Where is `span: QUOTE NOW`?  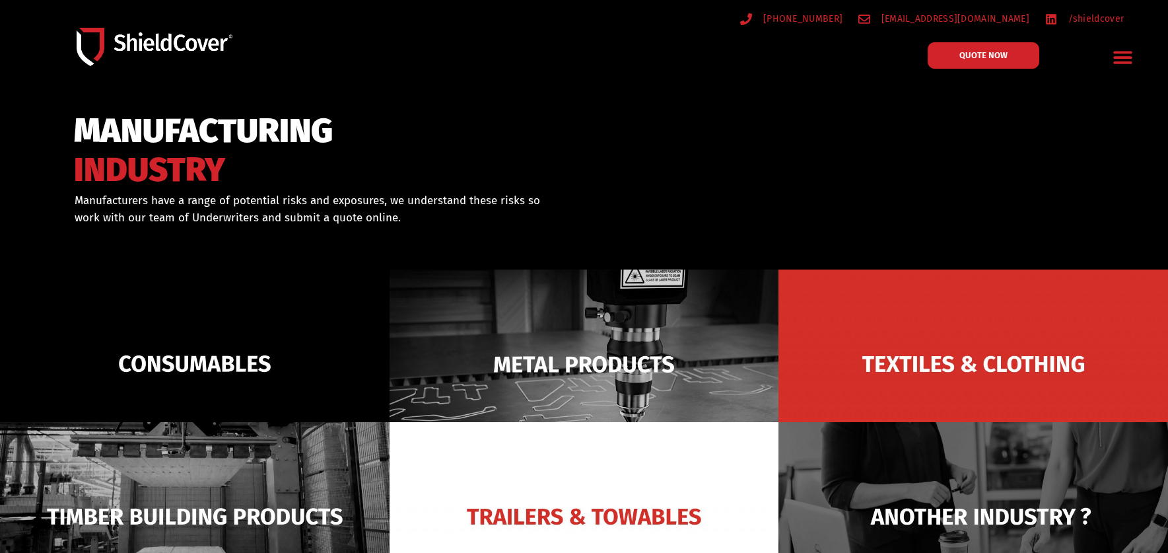
span: QUOTE NOW is located at coordinates (983, 55).